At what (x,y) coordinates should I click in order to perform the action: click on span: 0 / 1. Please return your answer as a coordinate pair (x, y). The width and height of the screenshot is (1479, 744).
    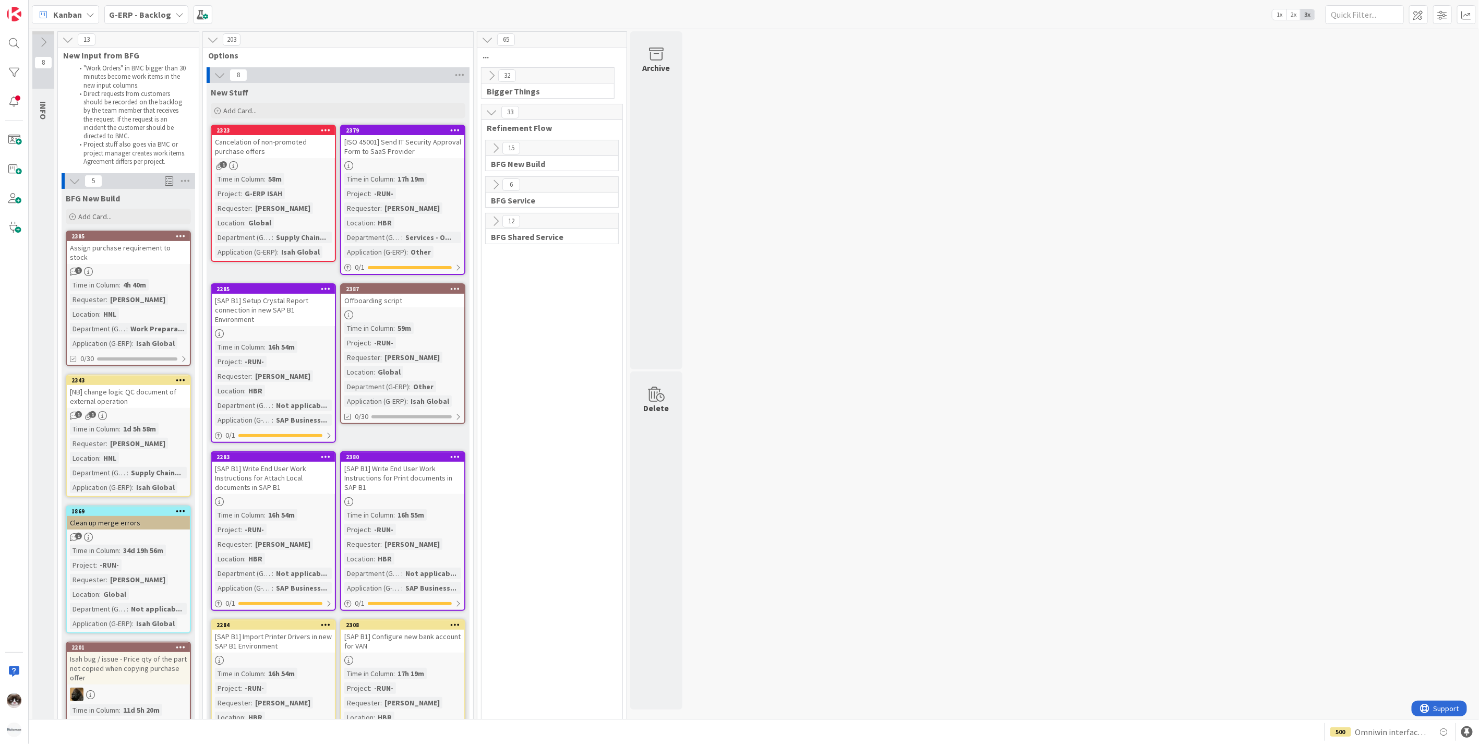
    Looking at the image, I should click on (230, 435).